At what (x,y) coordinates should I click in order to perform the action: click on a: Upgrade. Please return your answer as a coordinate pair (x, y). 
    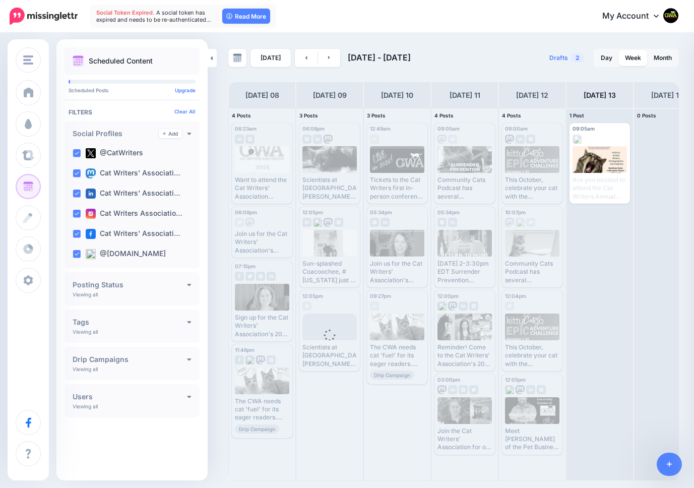
    Looking at the image, I should click on (185, 90).